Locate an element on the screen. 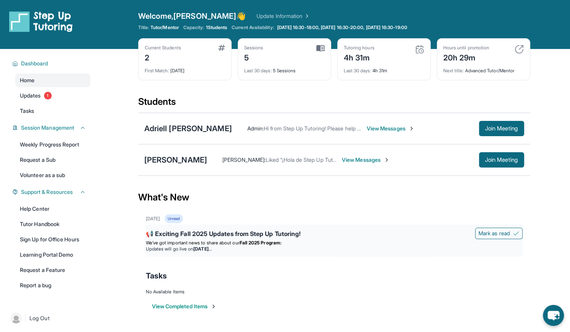 The width and height of the screenshot is (570, 332). button: Mark as read is located at coordinates (499, 233).